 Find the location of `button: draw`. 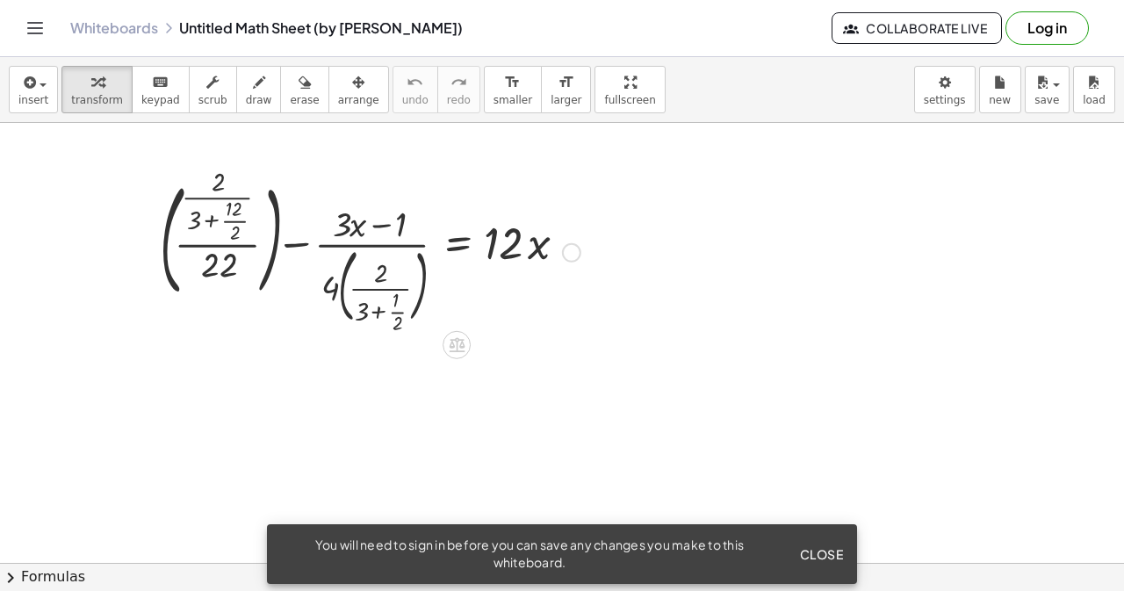

button: draw is located at coordinates (259, 90).